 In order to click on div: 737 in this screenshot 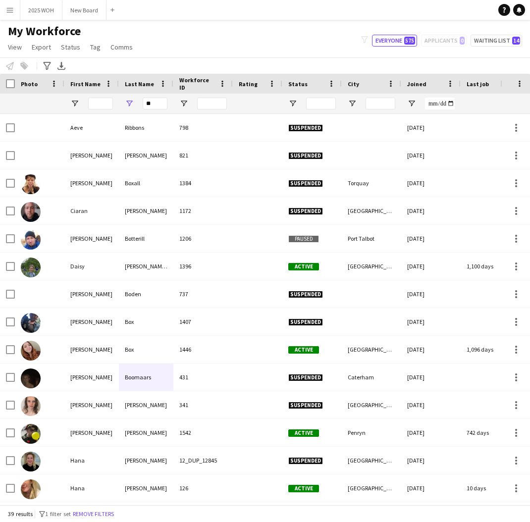, I will do `click(203, 294)`.